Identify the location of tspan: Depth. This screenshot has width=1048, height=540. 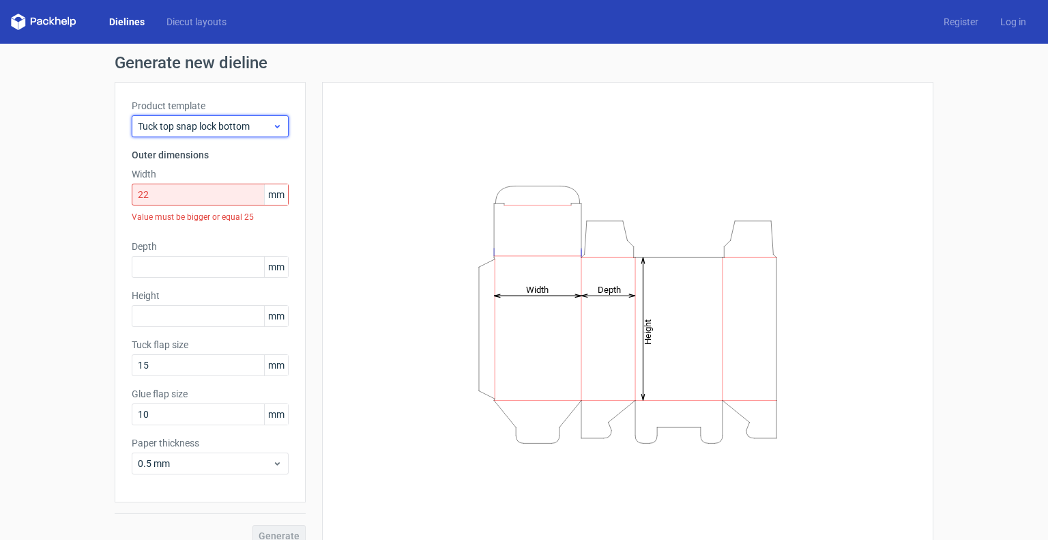
(609, 289).